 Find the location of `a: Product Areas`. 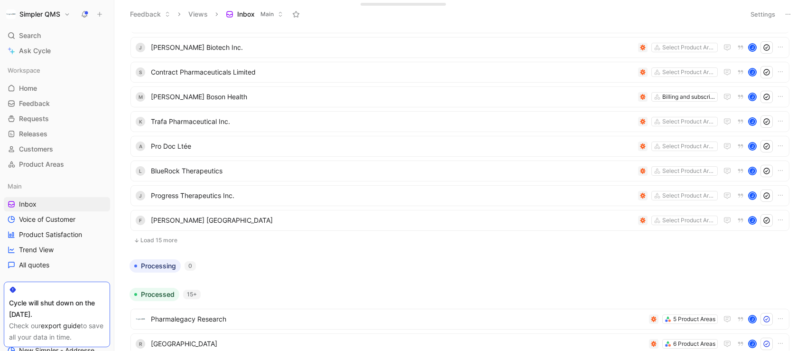

a: Product Areas is located at coordinates (57, 164).